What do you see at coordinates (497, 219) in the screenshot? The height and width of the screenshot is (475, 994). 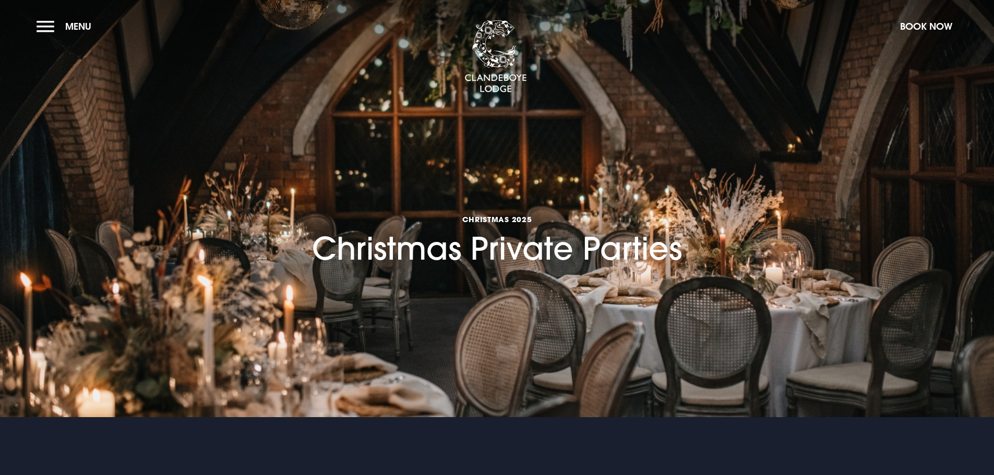 I see `span: Christmas 2025` at bounding box center [497, 219].